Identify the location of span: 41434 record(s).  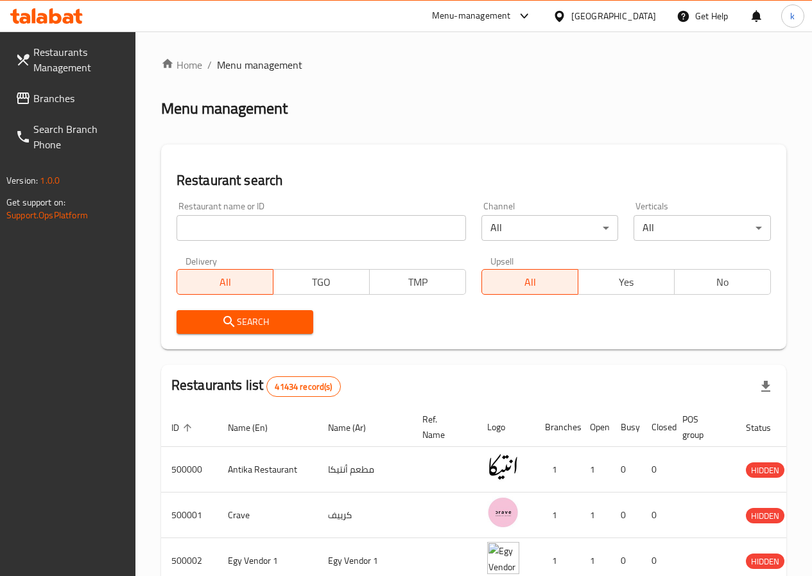
(303, 386).